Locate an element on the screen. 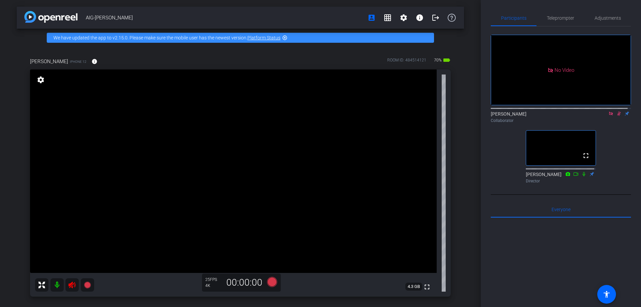 This screenshot has height=307, width=641. mat-icon: account_box is located at coordinates (372, 18).